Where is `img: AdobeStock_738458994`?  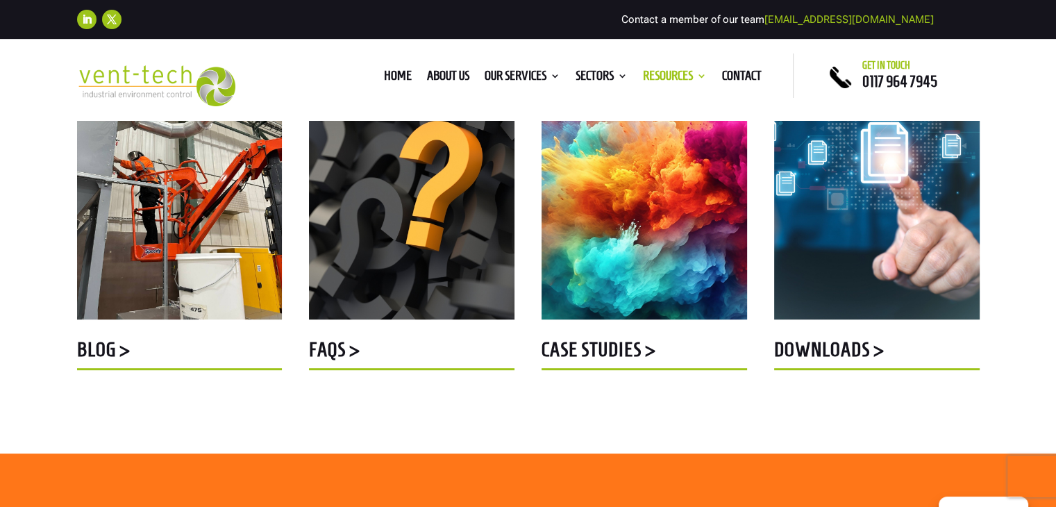 img: AdobeStock_738458994 is located at coordinates (877, 187).